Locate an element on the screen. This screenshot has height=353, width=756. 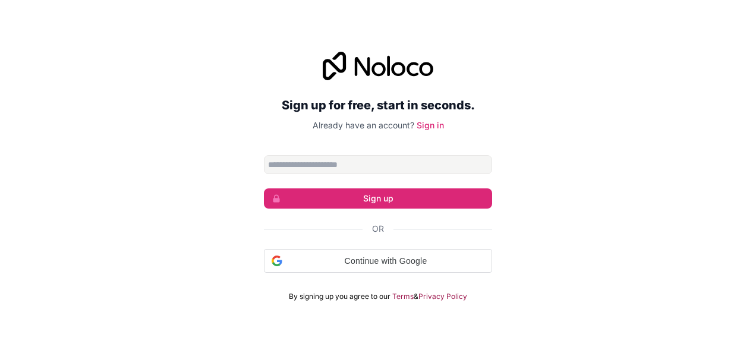
h2: Sign up for free, start in seconds. is located at coordinates (378, 105).